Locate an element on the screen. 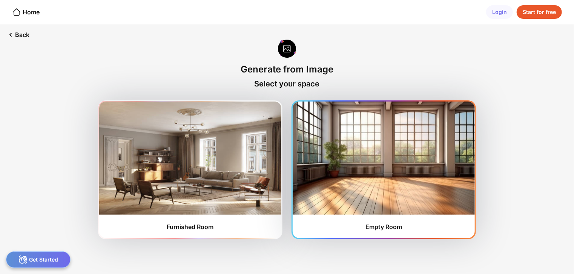  img: furnishedRoom1.jpg is located at coordinates (190, 158).